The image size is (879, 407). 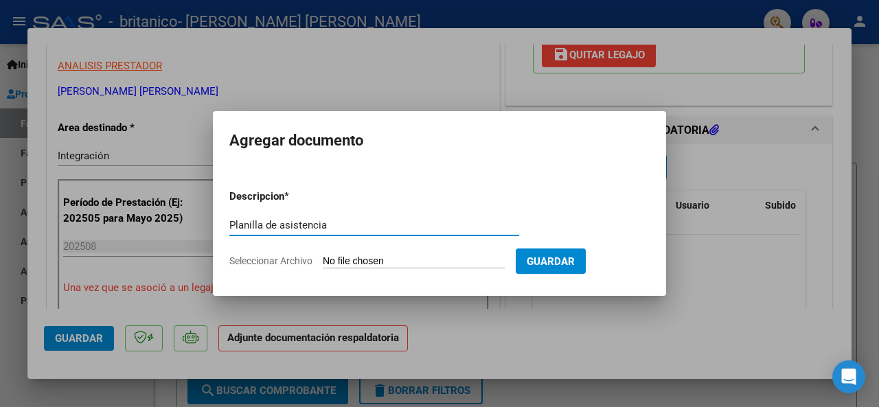 I want to click on div: Open Intercom Messenger, so click(x=849, y=377).